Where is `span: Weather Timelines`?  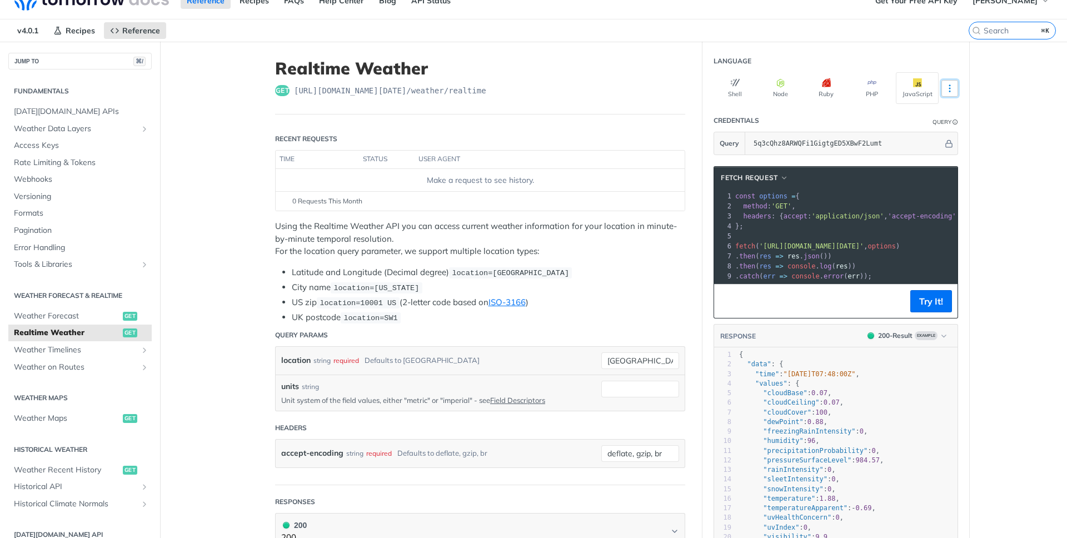
span: Weather Timelines is located at coordinates (76, 350).